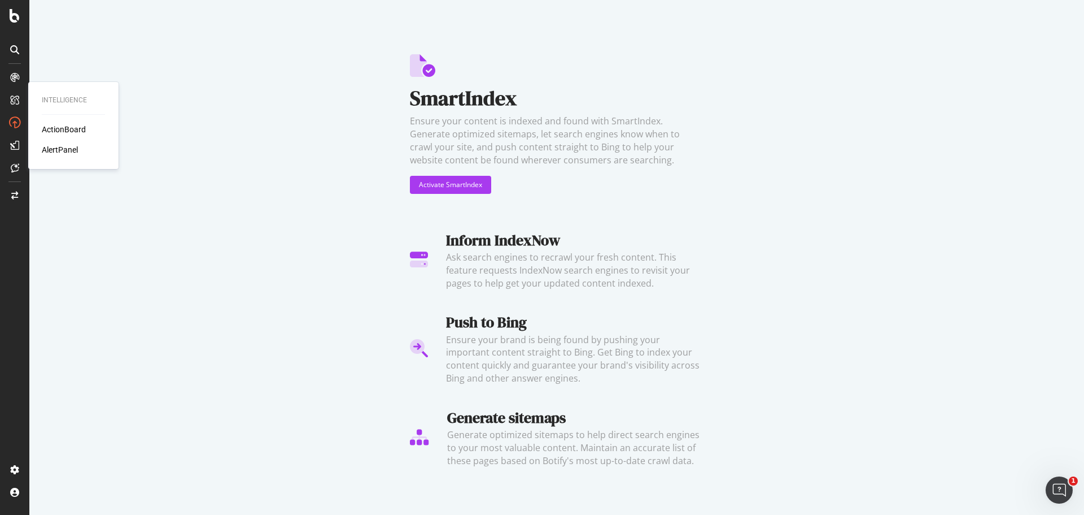  I want to click on button: Activate SmartIndex, so click(451, 185).